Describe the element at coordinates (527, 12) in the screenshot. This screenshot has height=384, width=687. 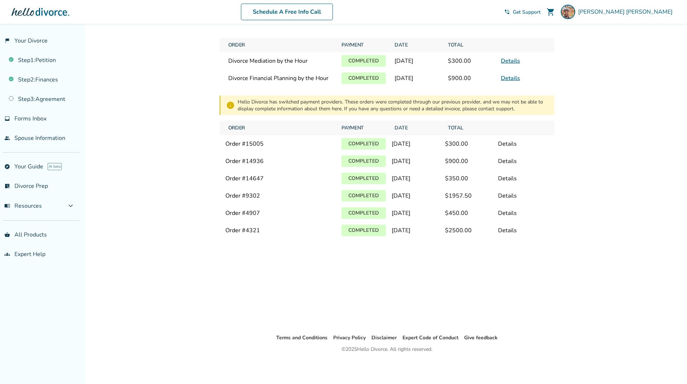
I see `span: Get Support` at that location.